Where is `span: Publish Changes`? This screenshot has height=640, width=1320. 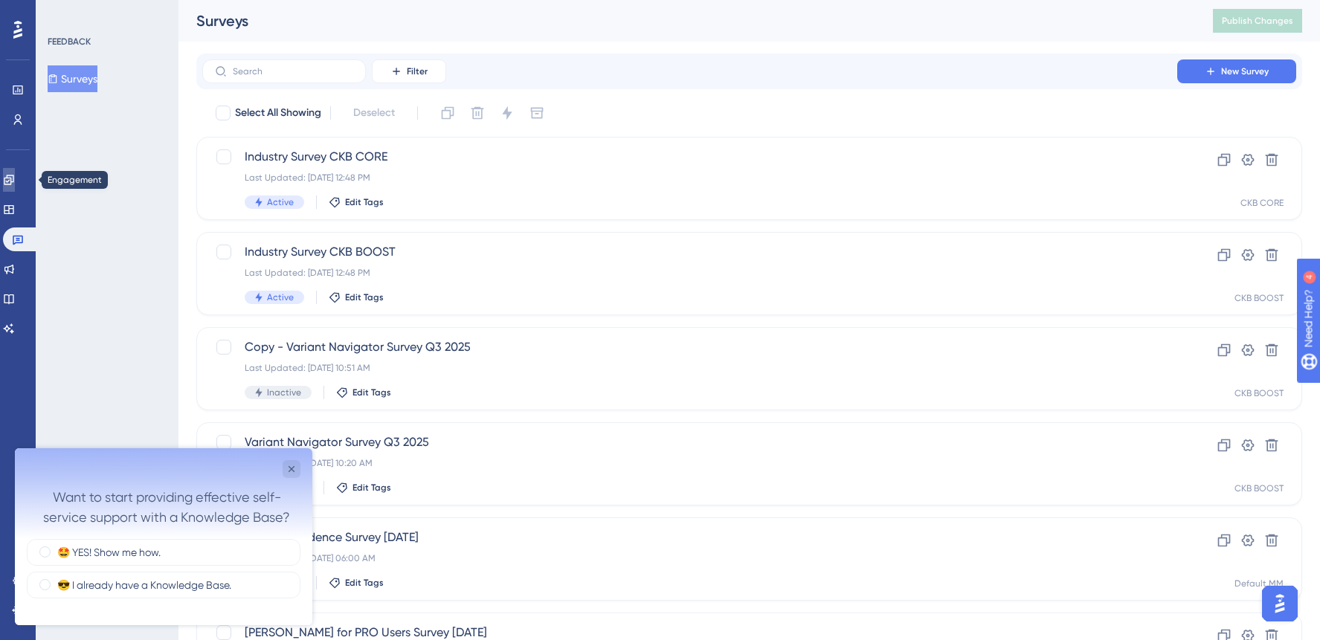
span: Publish Changes is located at coordinates (1257, 21).